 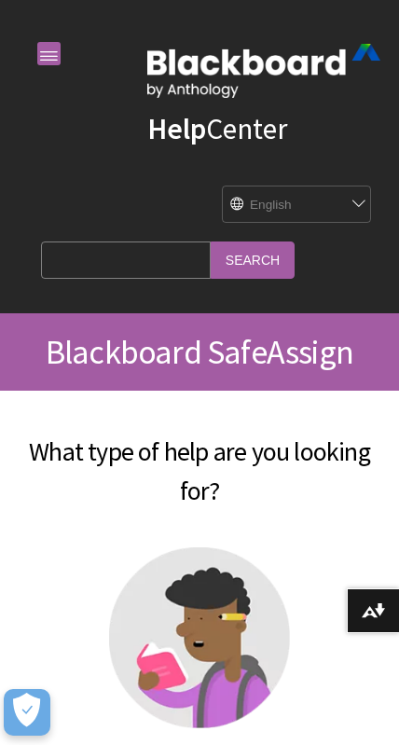 What do you see at coordinates (27, 712) in the screenshot?
I see `button: Abrir preferencias` at bounding box center [27, 712].